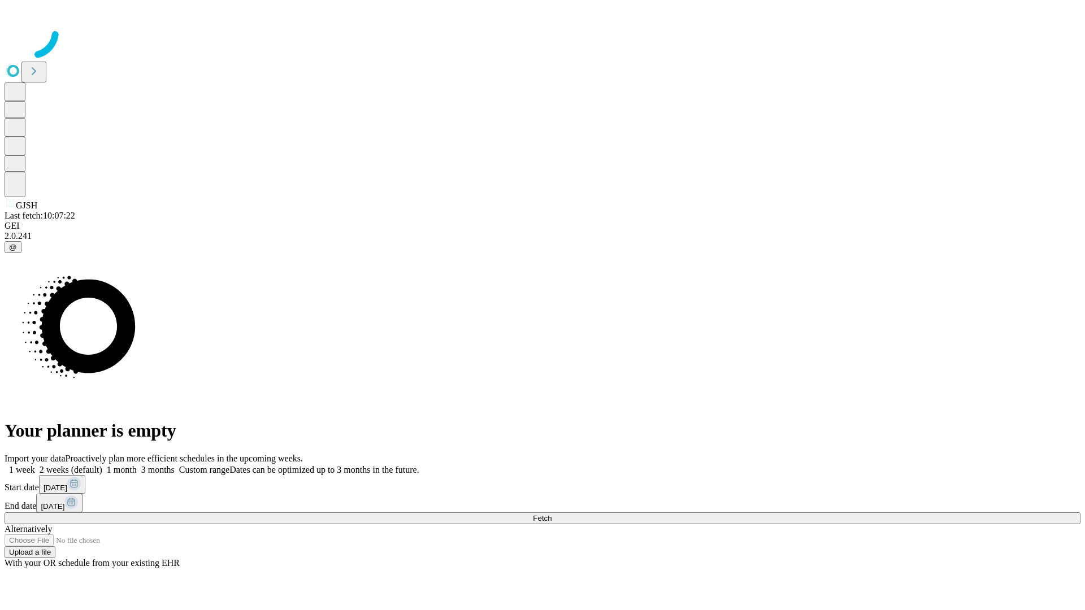 The width and height of the screenshot is (1085, 610). I want to click on span: 2 weeks (default), so click(71, 470).